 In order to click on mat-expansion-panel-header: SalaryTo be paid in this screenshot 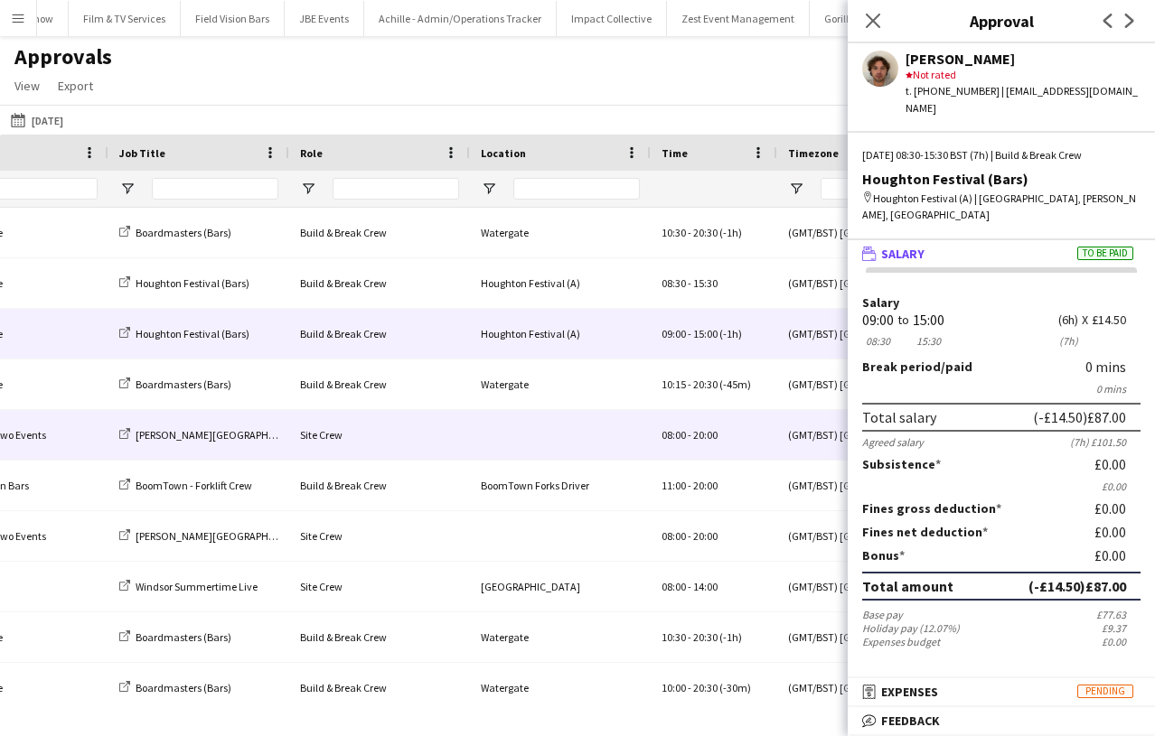, I will do `click(1001, 254)`.